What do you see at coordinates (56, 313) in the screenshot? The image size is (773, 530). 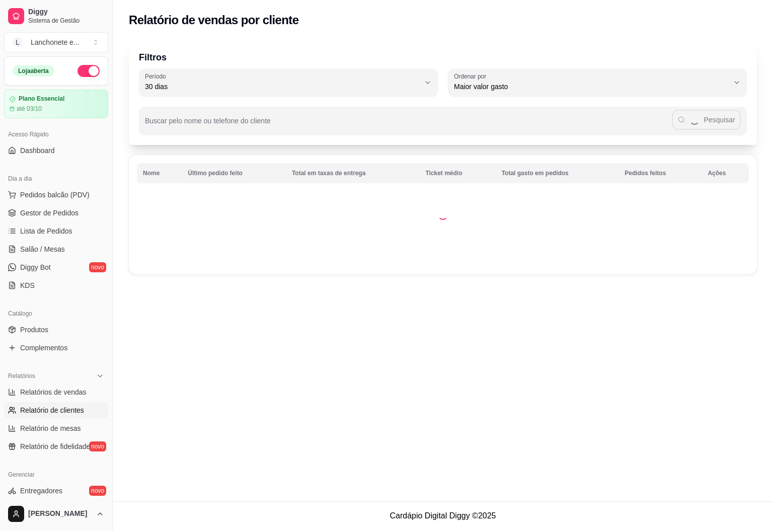 I see `div: Catálogo` at bounding box center [56, 313].